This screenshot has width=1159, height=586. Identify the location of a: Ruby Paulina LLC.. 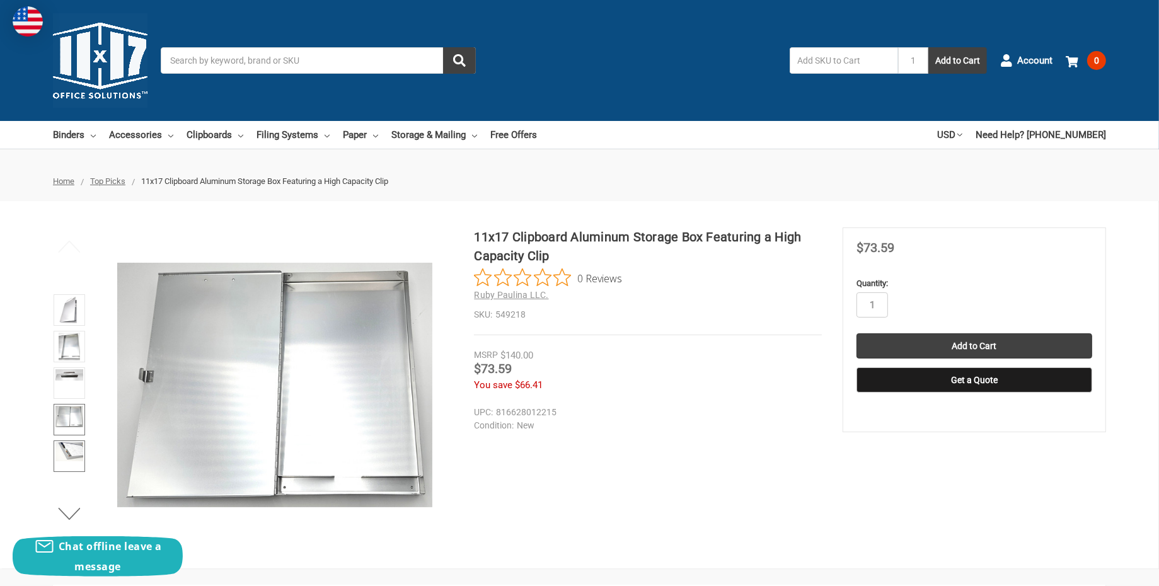
(511, 295).